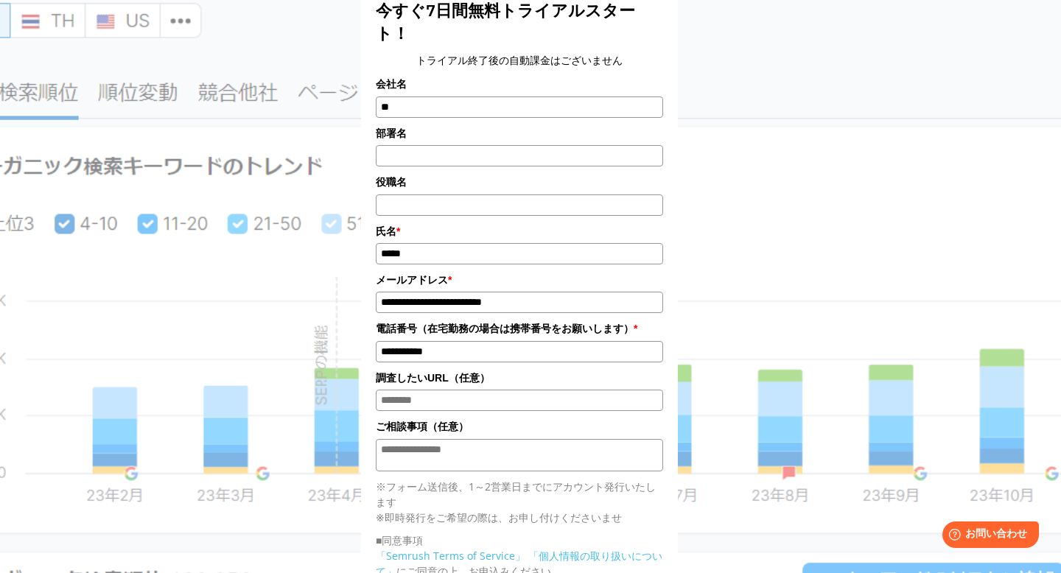 Image resolution: width=1061 pixels, height=573 pixels. What do you see at coordinates (520, 133) in the screenshot?
I see `label: 部署名` at bounding box center [520, 133].